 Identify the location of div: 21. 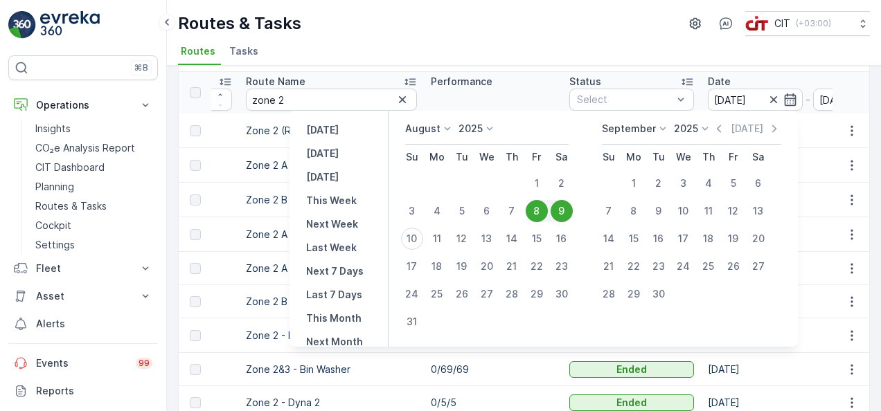
(512, 267).